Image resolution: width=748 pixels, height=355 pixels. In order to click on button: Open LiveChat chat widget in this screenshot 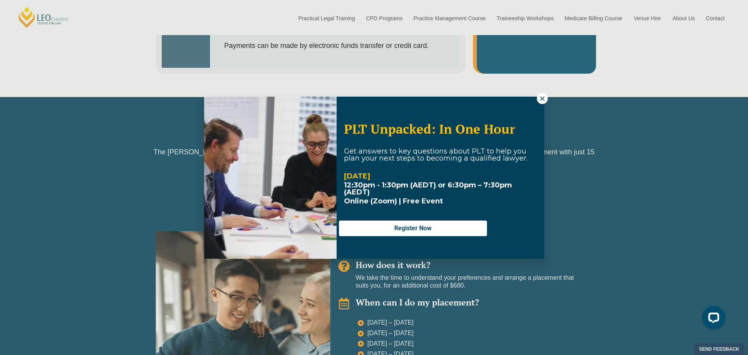, I will do `click(18, 15)`.